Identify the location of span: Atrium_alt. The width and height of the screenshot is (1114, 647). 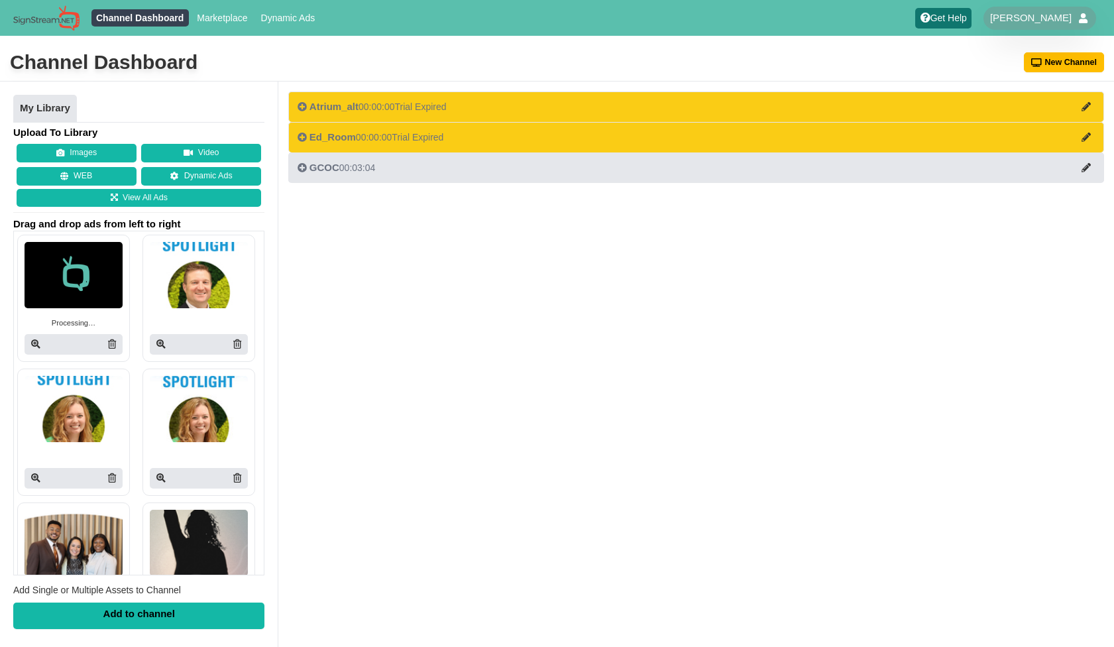
(334, 106).